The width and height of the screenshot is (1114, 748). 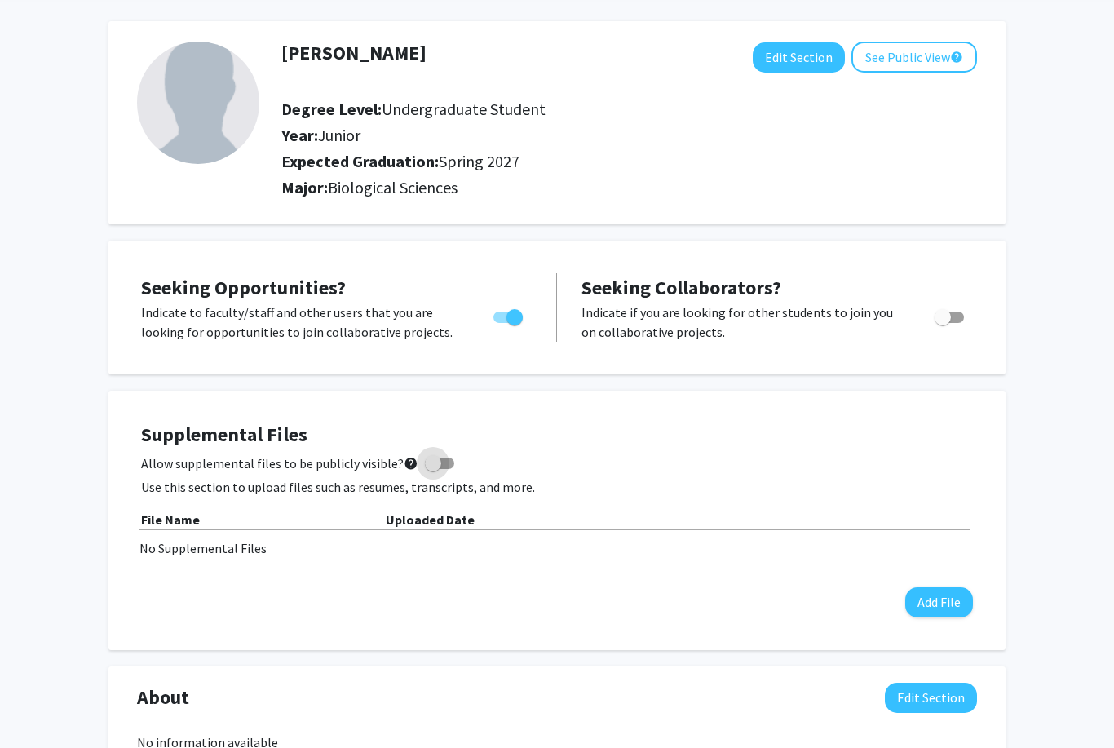 I want to click on div: No Supplemental Files, so click(x=557, y=548).